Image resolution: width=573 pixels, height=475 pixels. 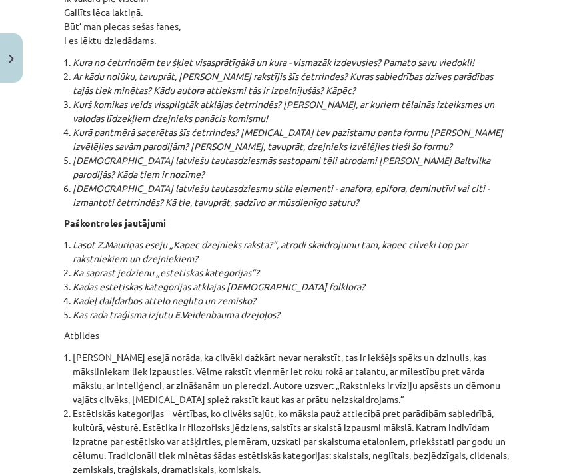 What do you see at coordinates (11, 59) in the screenshot?
I see `img: icon-close-lesson-0947bae3869378f0d4975bcd49f059093ad1ed9edebbc8119c70593378902aed.svg` at bounding box center [11, 59].